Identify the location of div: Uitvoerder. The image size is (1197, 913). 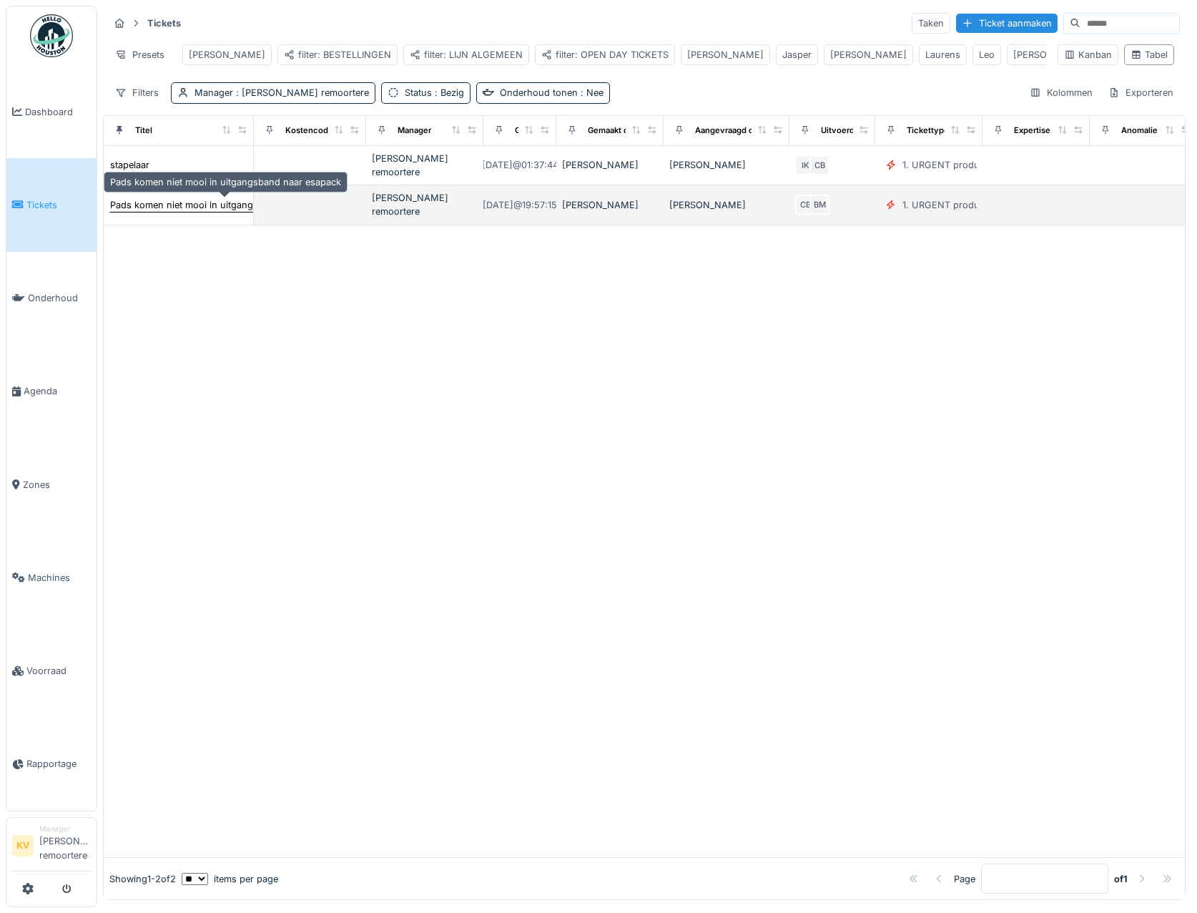
(842, 130).